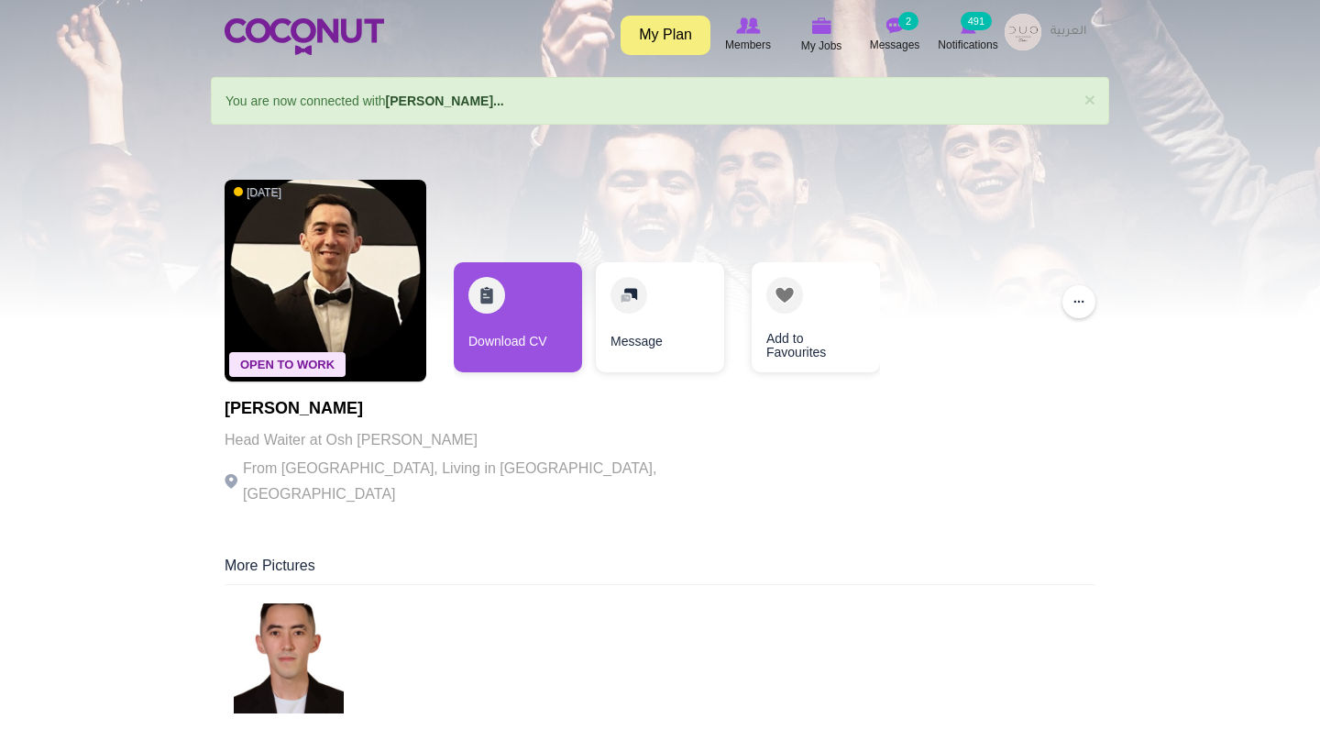 This screenshot has width=1320, height=752. I want to click on small: 2, so click(908, 21).